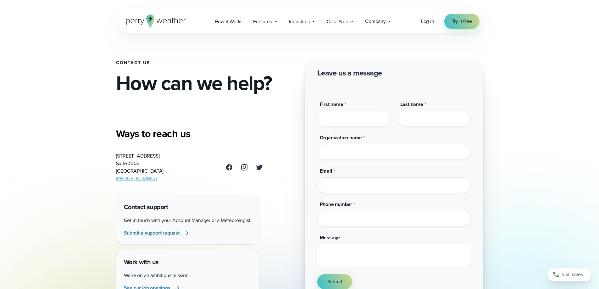 This screenshot has width=599, height=289. What do you see at coordinates (188, 221) in the screenshot?
I see `p: Get in touch with your Account Manager or a Meteorologist.` at bounding box center [188, 221].